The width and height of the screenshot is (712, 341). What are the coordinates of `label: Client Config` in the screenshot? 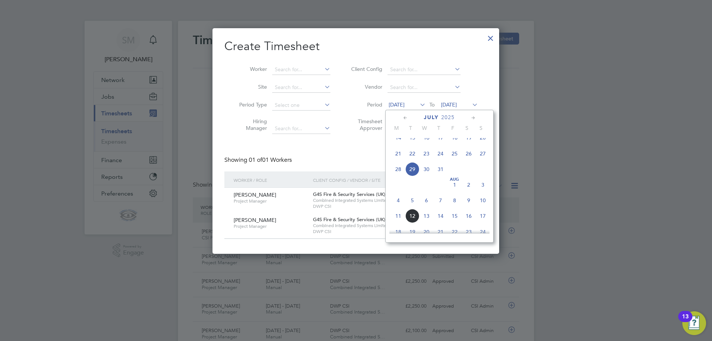 It's located at (366, 69).